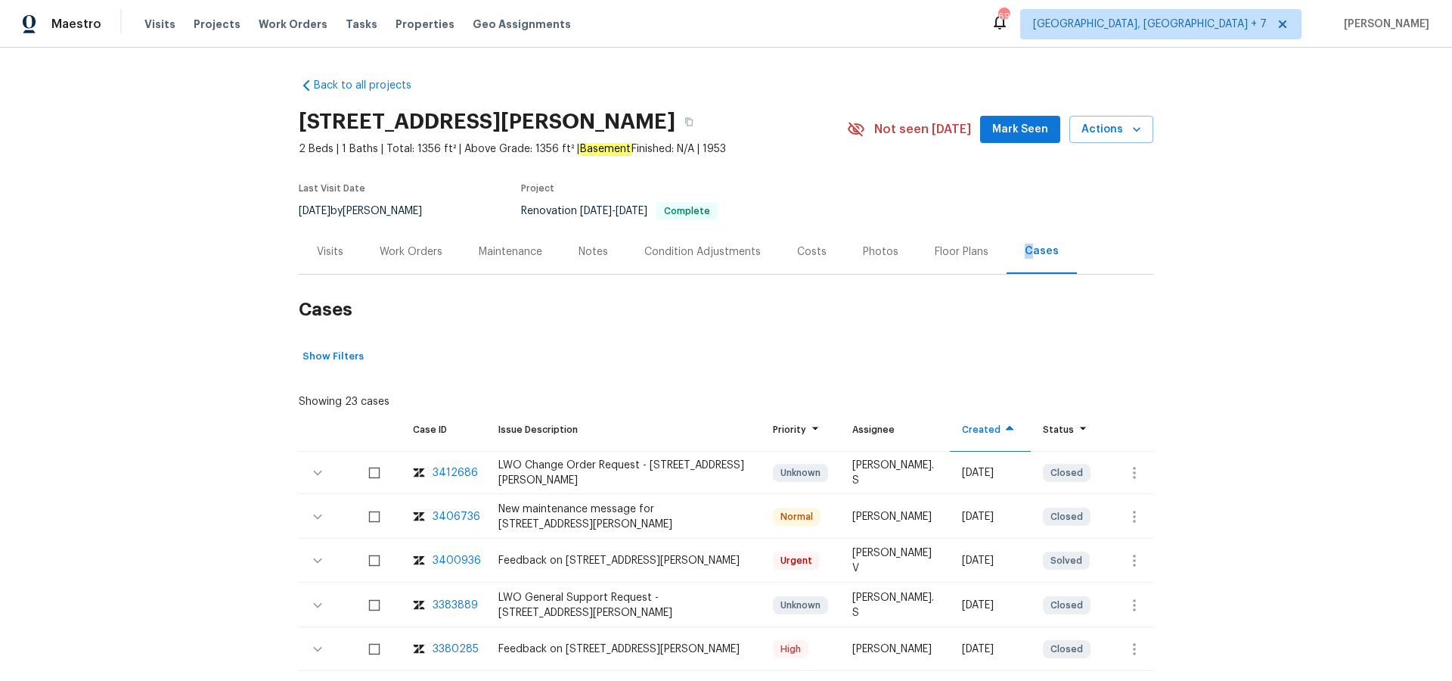  What do you see at coordinates (796, 560) in the screenshot?
I see `span: Urgent` at bounding box center [796, 560].